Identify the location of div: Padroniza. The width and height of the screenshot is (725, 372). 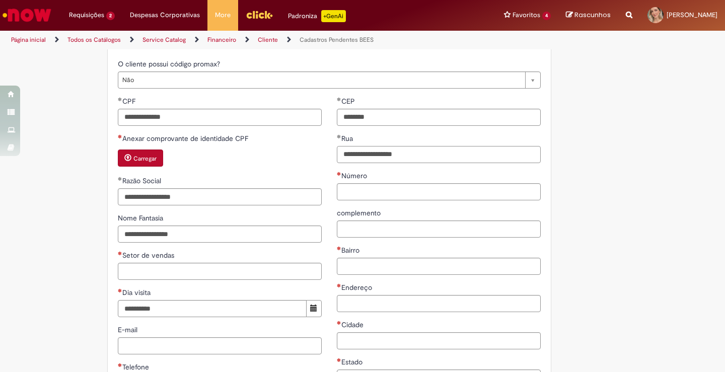
(317, 16).